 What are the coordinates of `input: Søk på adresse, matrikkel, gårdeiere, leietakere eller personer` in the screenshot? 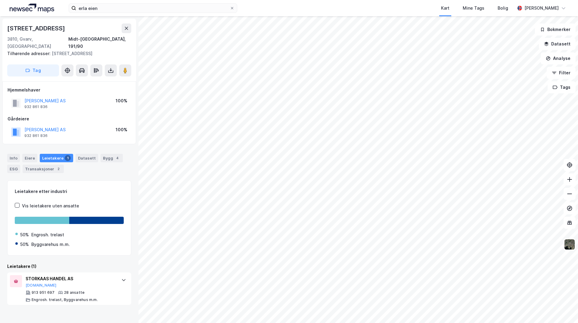 It's located at (153, 8).